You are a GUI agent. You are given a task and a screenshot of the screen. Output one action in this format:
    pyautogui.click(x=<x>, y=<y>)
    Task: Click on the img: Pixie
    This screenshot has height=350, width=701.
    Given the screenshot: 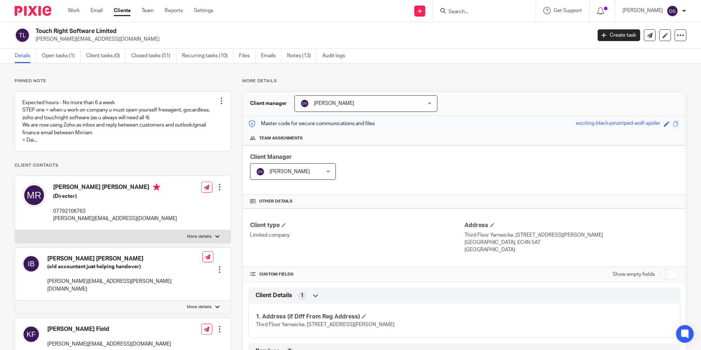 What is the action you would take?
    pyautogui.click(x=33, y=11)
    